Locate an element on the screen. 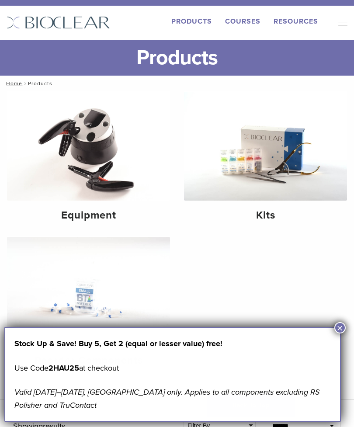  a: Courses is located at coordinates (243, 21).